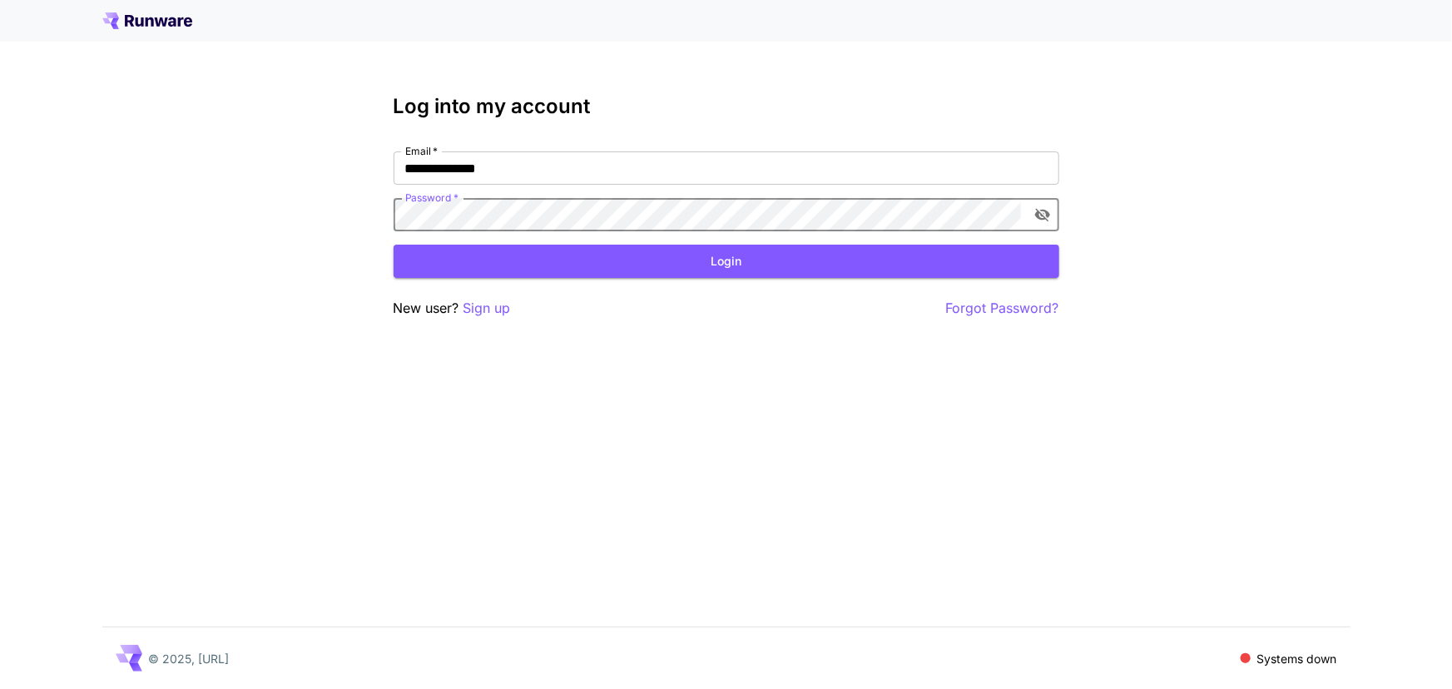 The height and width of the screenshot is (689, 1452). What do you see at coordinates (452, 308) in the screenshot?
I see `p: New user?` at bounding box center [452, 308].